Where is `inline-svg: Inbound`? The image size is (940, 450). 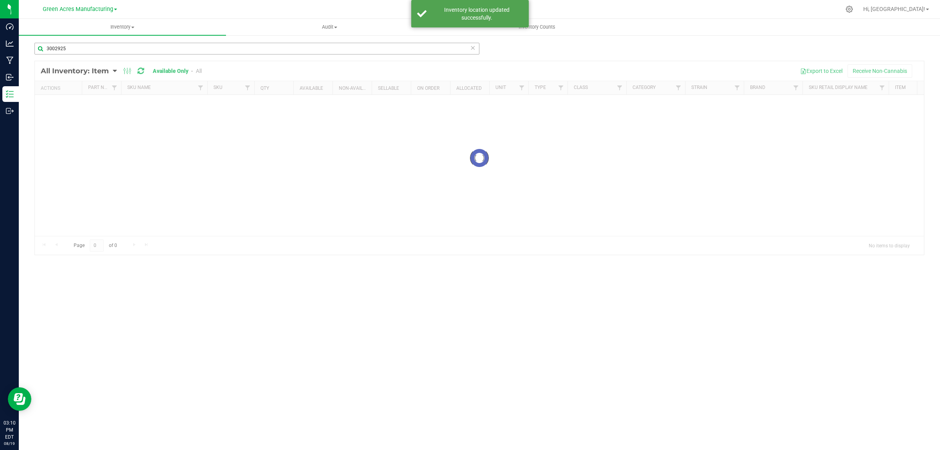 inline-svg: Inbound is located at coordinates (10, 77).